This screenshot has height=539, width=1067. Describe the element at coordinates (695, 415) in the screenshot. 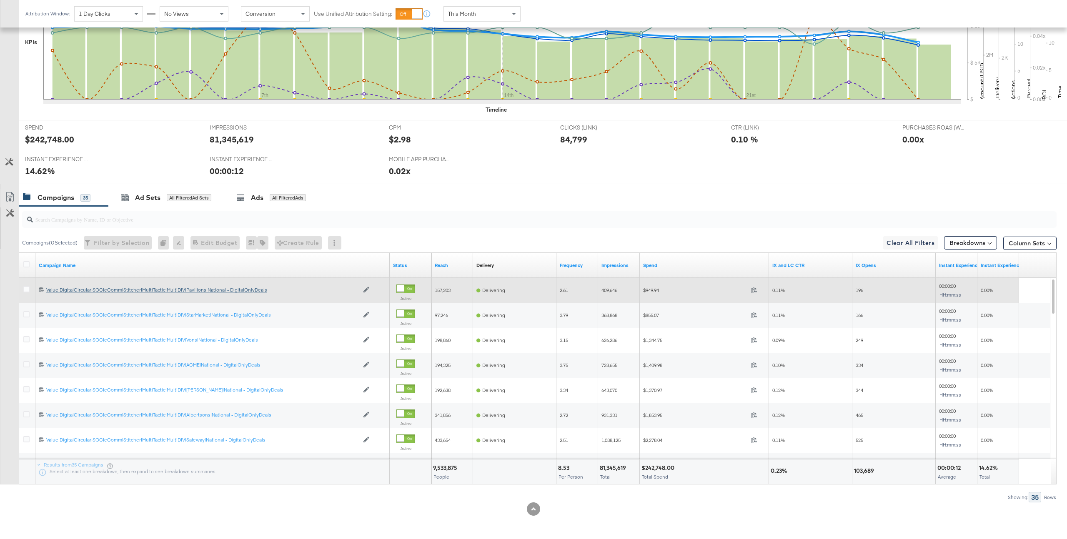

I see `span: $1,853.95` at that location.